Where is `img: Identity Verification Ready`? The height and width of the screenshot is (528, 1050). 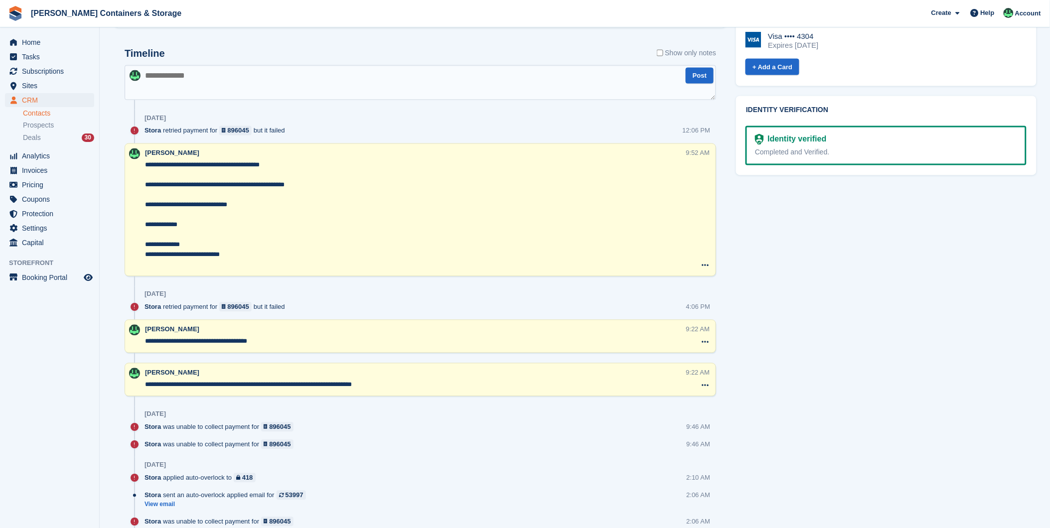 img: Identity Verification Ready is located at coordinates (759, 140).